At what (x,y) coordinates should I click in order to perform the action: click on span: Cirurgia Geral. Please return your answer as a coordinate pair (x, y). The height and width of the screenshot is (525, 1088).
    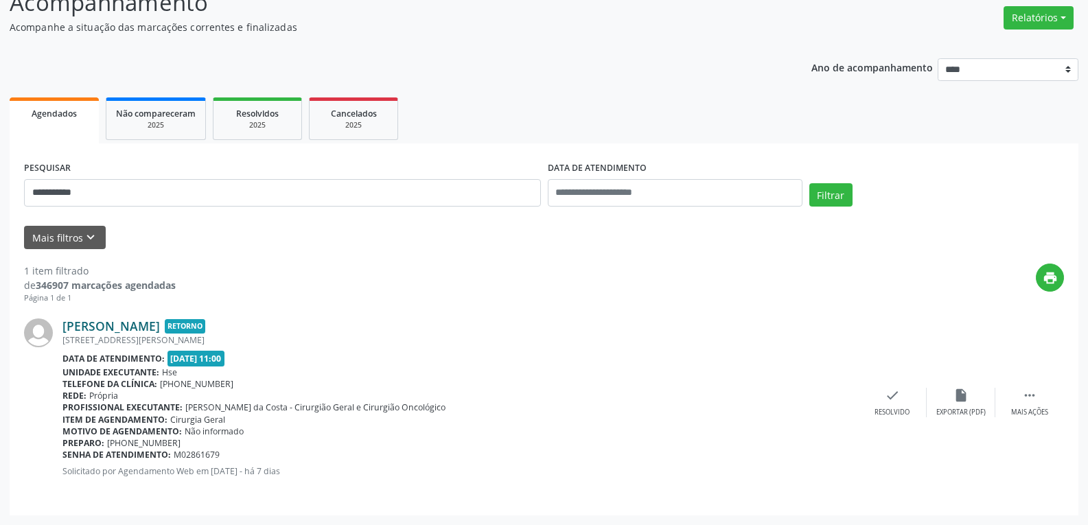
    Looking at the image, I should click on (198, 419).